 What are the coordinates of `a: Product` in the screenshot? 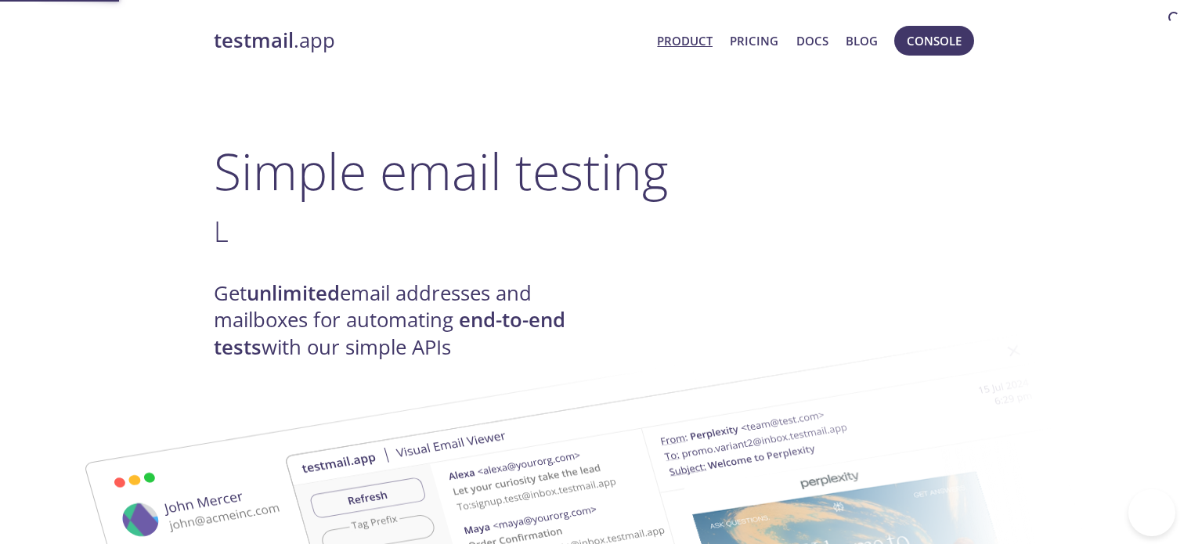 It's located at (684, 41).